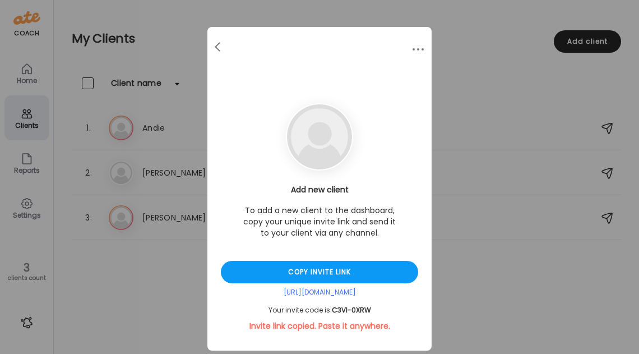  I want to click on div: Copy invite link, so click(319, 272).